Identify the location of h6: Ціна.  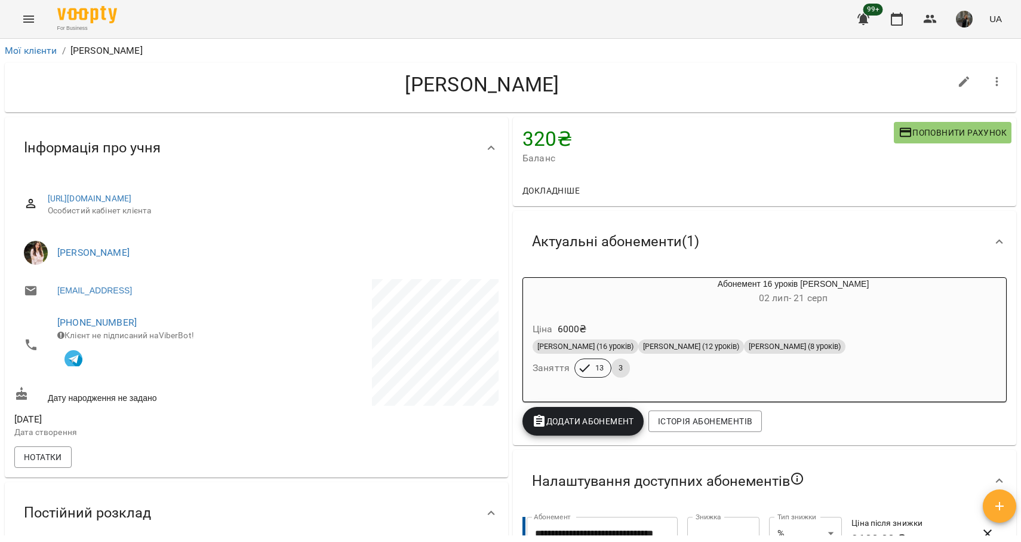
(543, 329).